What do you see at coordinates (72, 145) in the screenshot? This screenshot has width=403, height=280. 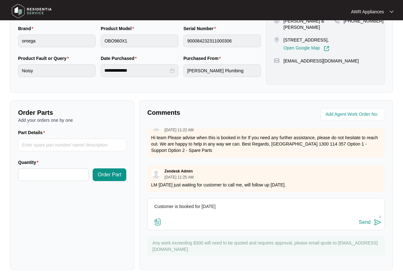 I see `input: Part Details` at bounding box center [72, 145].